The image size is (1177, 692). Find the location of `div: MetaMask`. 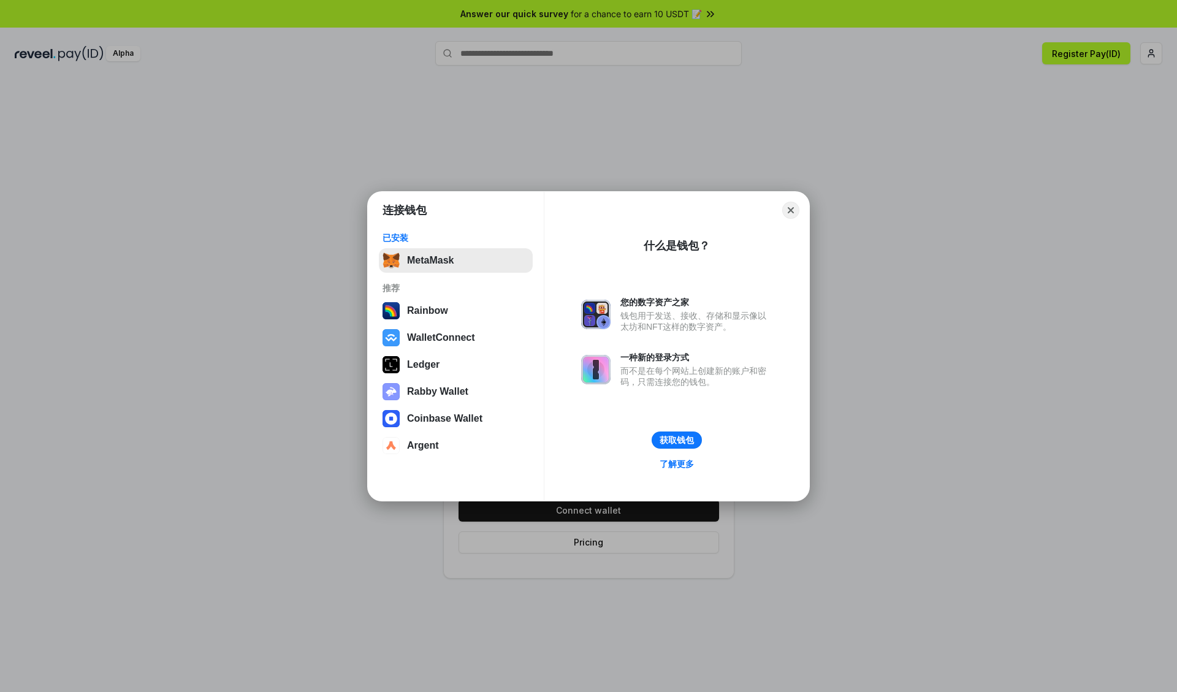

div: MetaMask is located at coordinates (430, 260).